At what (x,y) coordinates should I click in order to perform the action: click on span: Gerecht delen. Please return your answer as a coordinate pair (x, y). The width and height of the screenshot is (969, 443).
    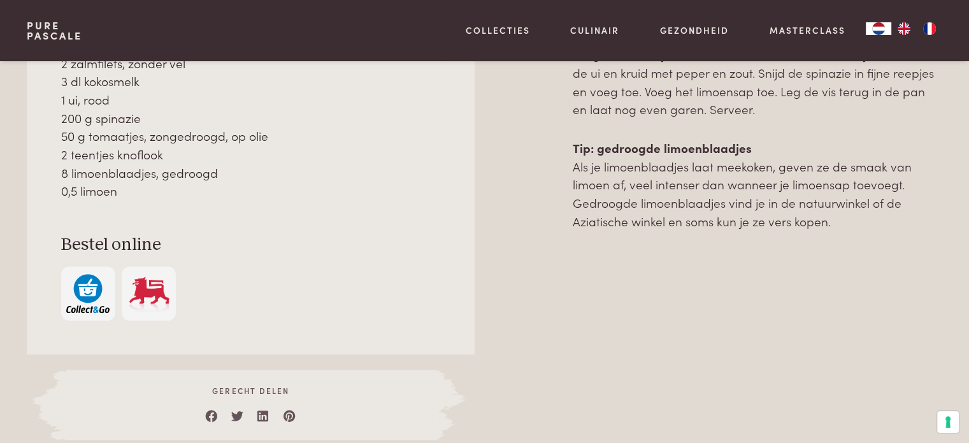
    Looking at the image, I should click on (250, 391).